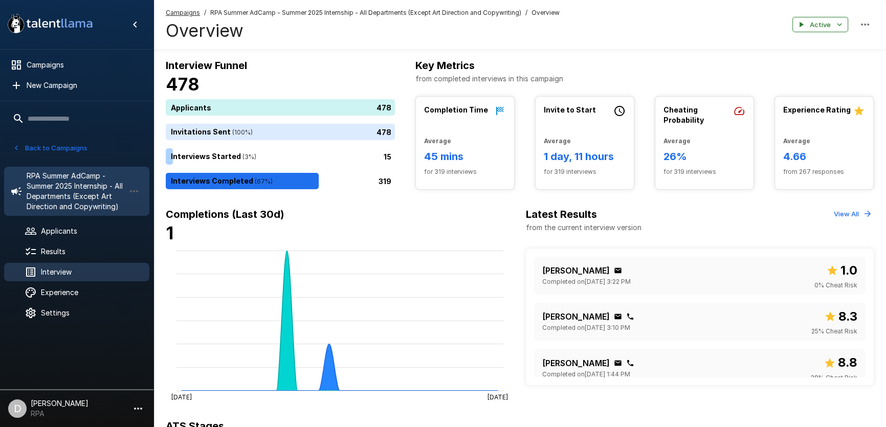  Describe the element at coordinates (385, 181) in the screenshot. I see `p: 319` at that location.